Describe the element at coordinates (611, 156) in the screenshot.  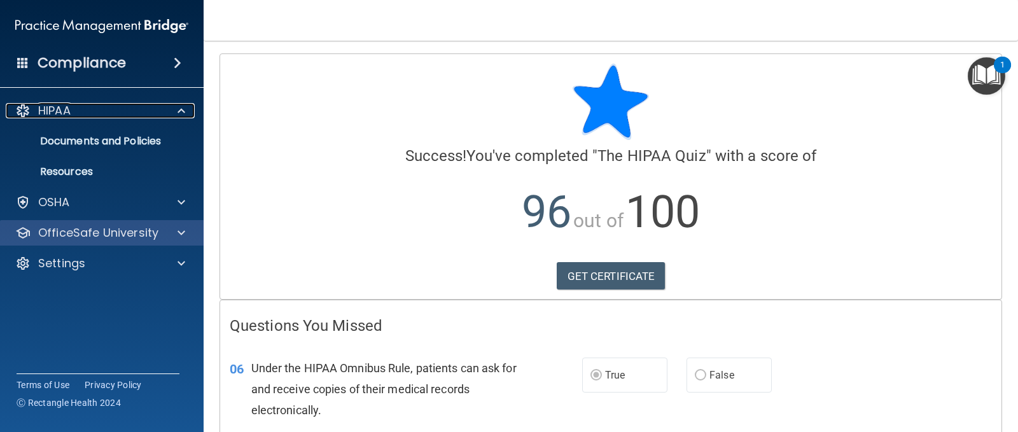
I see `h4: You've completed " " with a score of` at that location.